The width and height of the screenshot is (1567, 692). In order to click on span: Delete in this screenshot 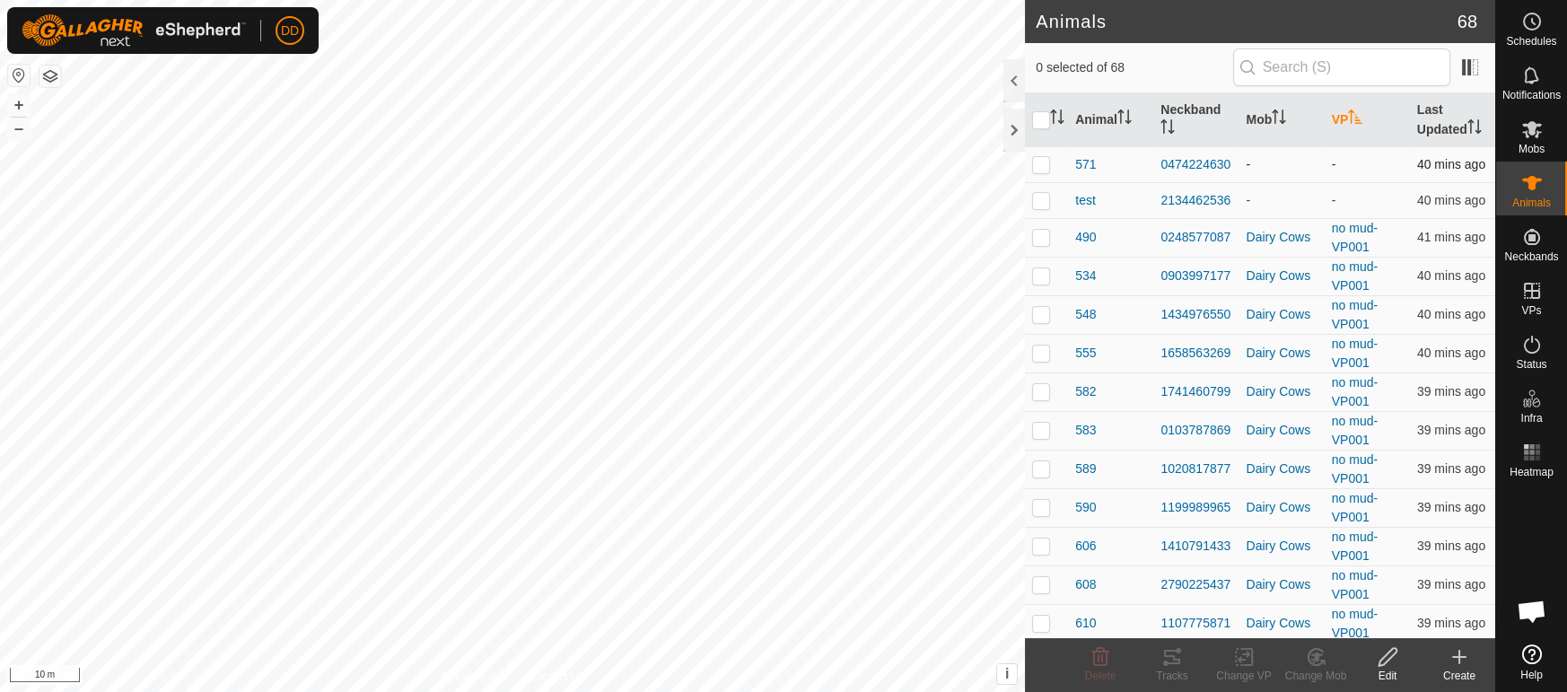, I will do `click(1100, 676)`.